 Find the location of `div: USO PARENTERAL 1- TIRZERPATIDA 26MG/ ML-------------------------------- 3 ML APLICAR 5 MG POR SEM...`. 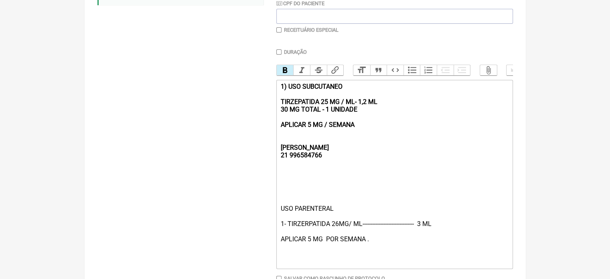

div: USO PARENTERAL 1- TIRZERPATIDA 26MG/ ML-------------------------------- 3 ML APLICAR 5 MG POR SEM... is located at coordinates (394, 235).